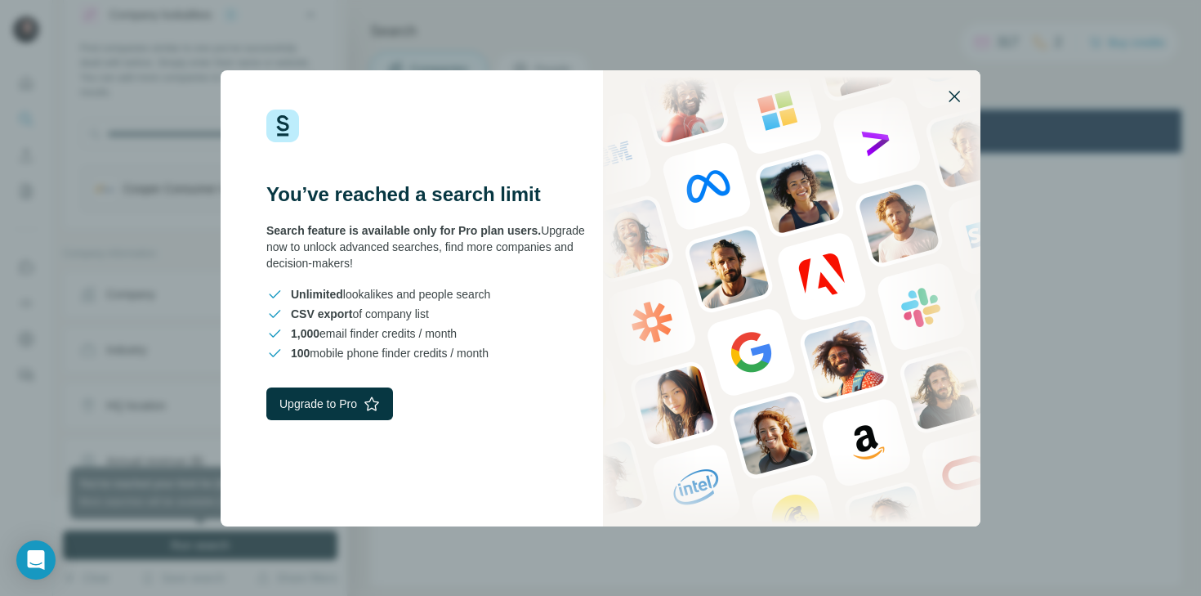 Image resolution: width=1201 pixels, height=596 pixels. I want to click on button: Upgrade to Pro, so click(329, 404).